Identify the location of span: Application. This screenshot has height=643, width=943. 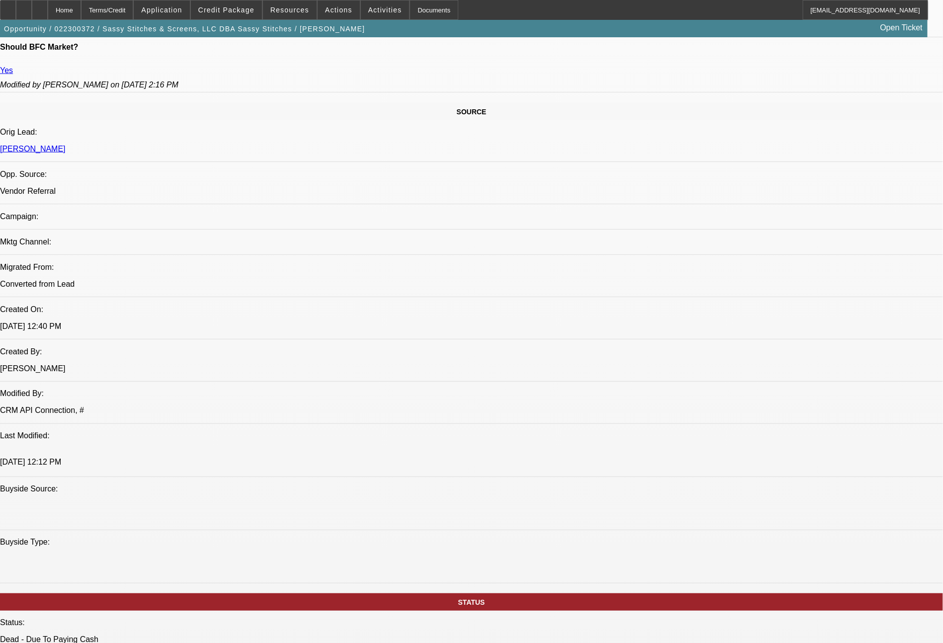
(161, 10).